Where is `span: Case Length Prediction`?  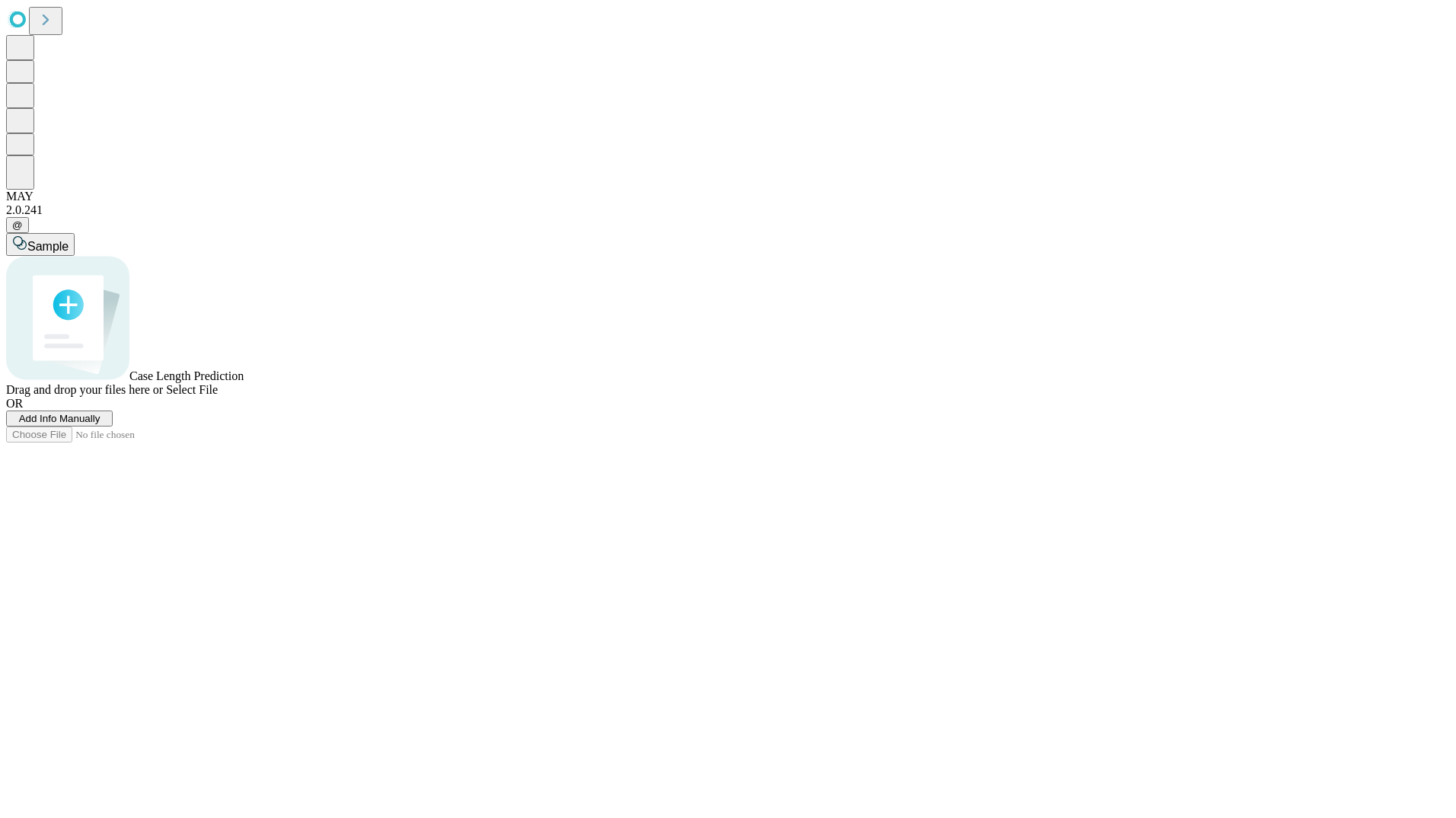 span: Case Length Prediction is located at coordinates (187, 375).